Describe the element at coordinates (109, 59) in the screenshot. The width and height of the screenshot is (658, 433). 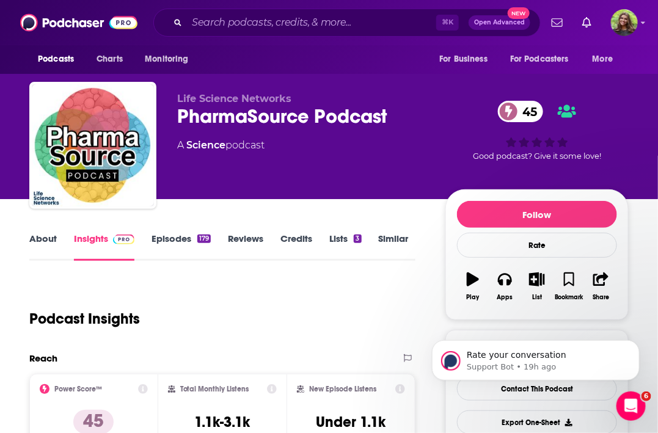
I see `a: Charts` at that location.